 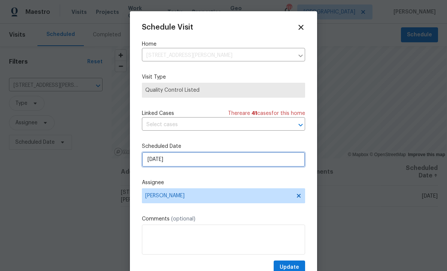 What do you see at coordinates (267, 113) in the screenshot?
I see `span: There are case s for this home` at bounding box center [267, 113].